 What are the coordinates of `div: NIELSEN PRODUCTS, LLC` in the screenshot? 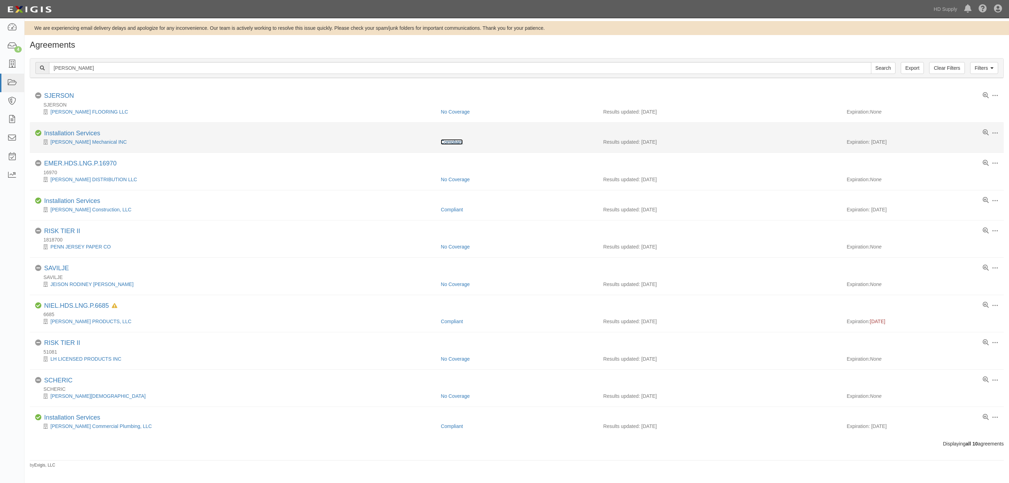 It's located at (235, 321).